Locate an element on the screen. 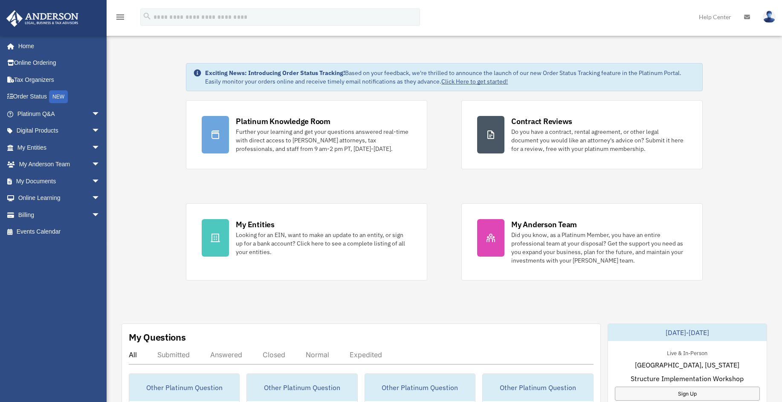  div: Did you know, as a Platinum Member, you have an entire professional team at your disposal? Get th... is located at coordinates (599, 248).